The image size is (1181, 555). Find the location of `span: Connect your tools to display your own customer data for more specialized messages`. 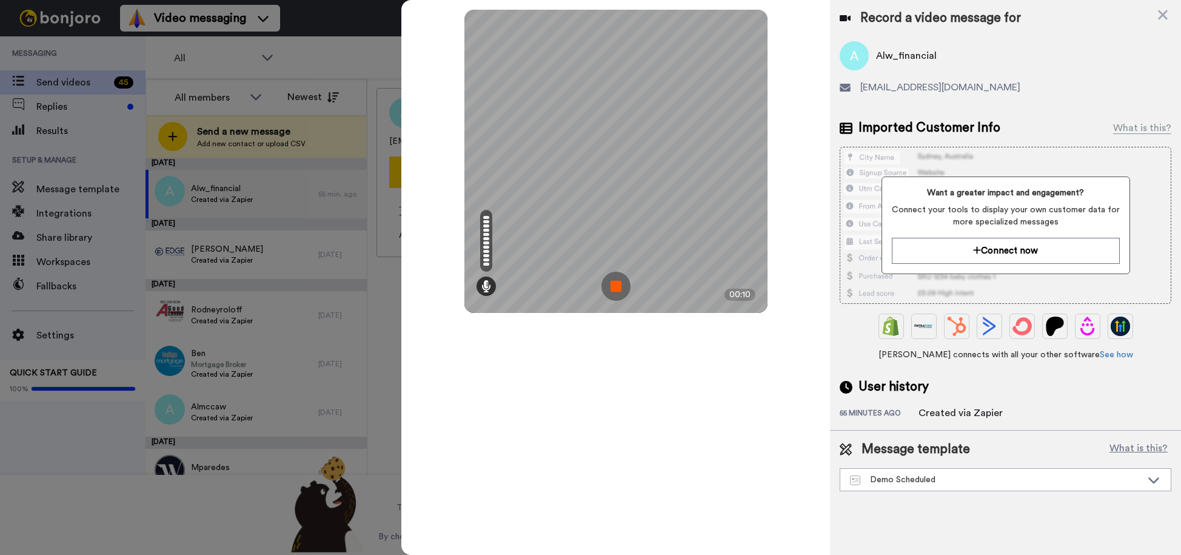

span: Connect your tools to display your own customer data for more specialized messages is located at coordinates (1006, 216).